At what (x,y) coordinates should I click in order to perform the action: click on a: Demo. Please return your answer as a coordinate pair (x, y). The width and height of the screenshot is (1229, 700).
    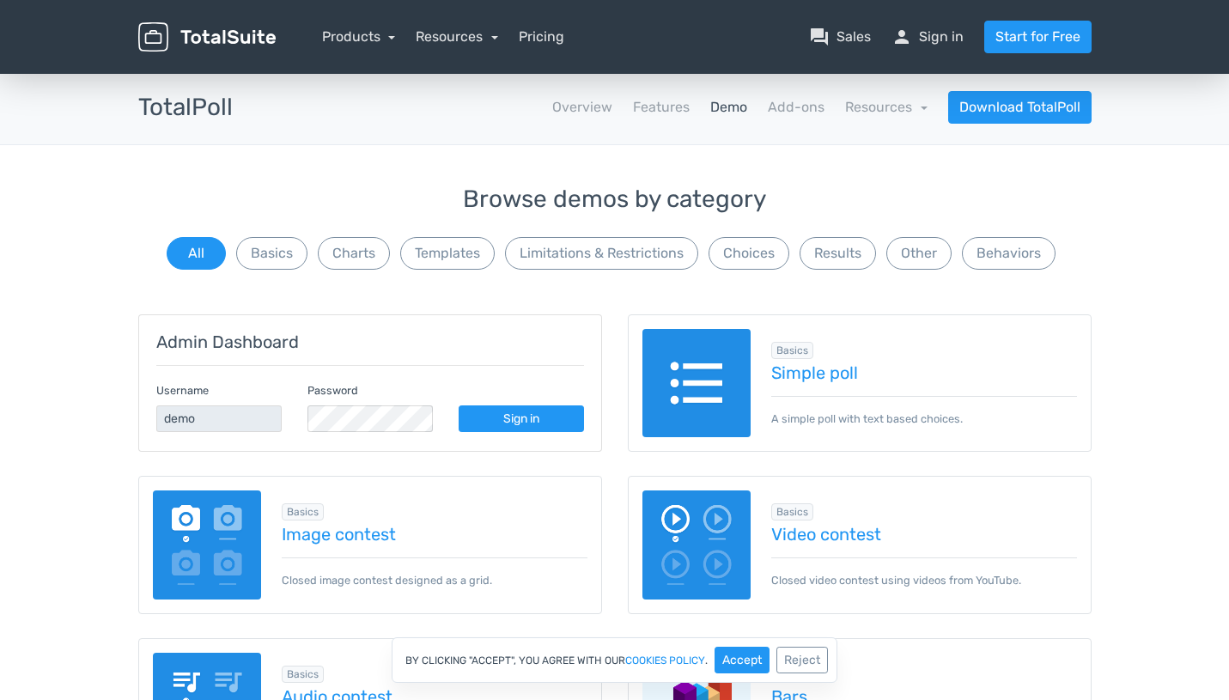
    Looking at the image, I should click on (728, 107).